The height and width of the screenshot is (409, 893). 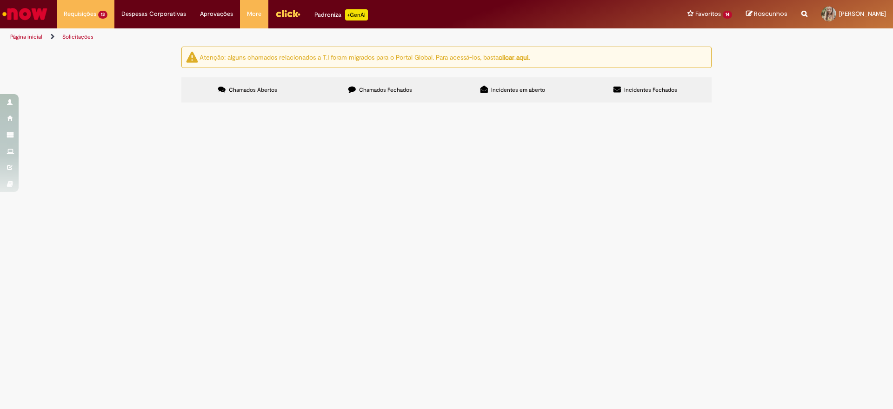 What do you see at coordinates (80, 14) in the screenshot?
I see `span: Requisições` at bounding box center [80, 14].